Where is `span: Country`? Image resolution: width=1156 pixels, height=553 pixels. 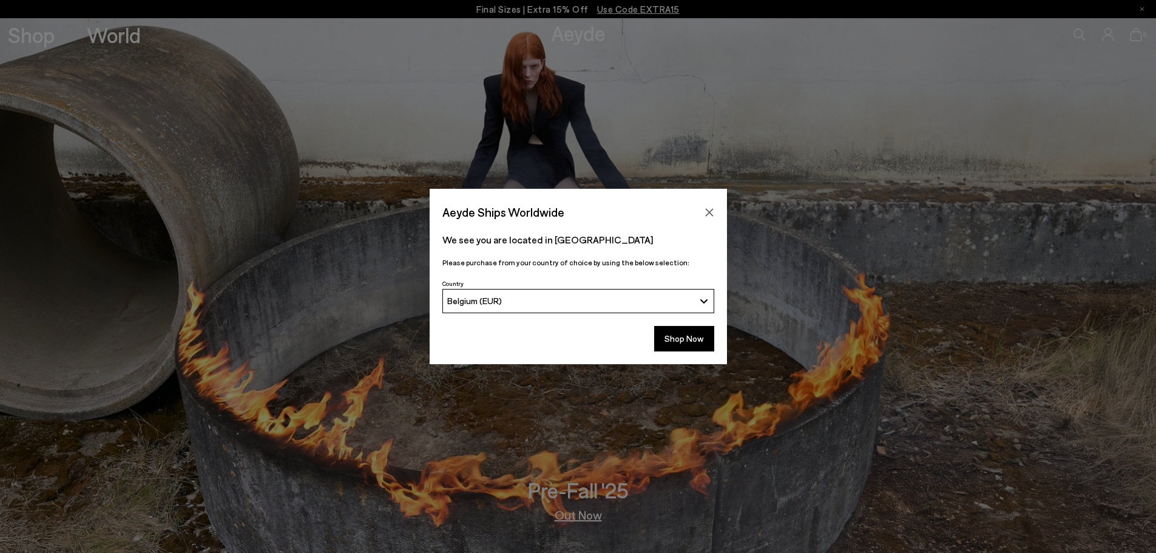
span: Country is located at coordinates (453, 283).